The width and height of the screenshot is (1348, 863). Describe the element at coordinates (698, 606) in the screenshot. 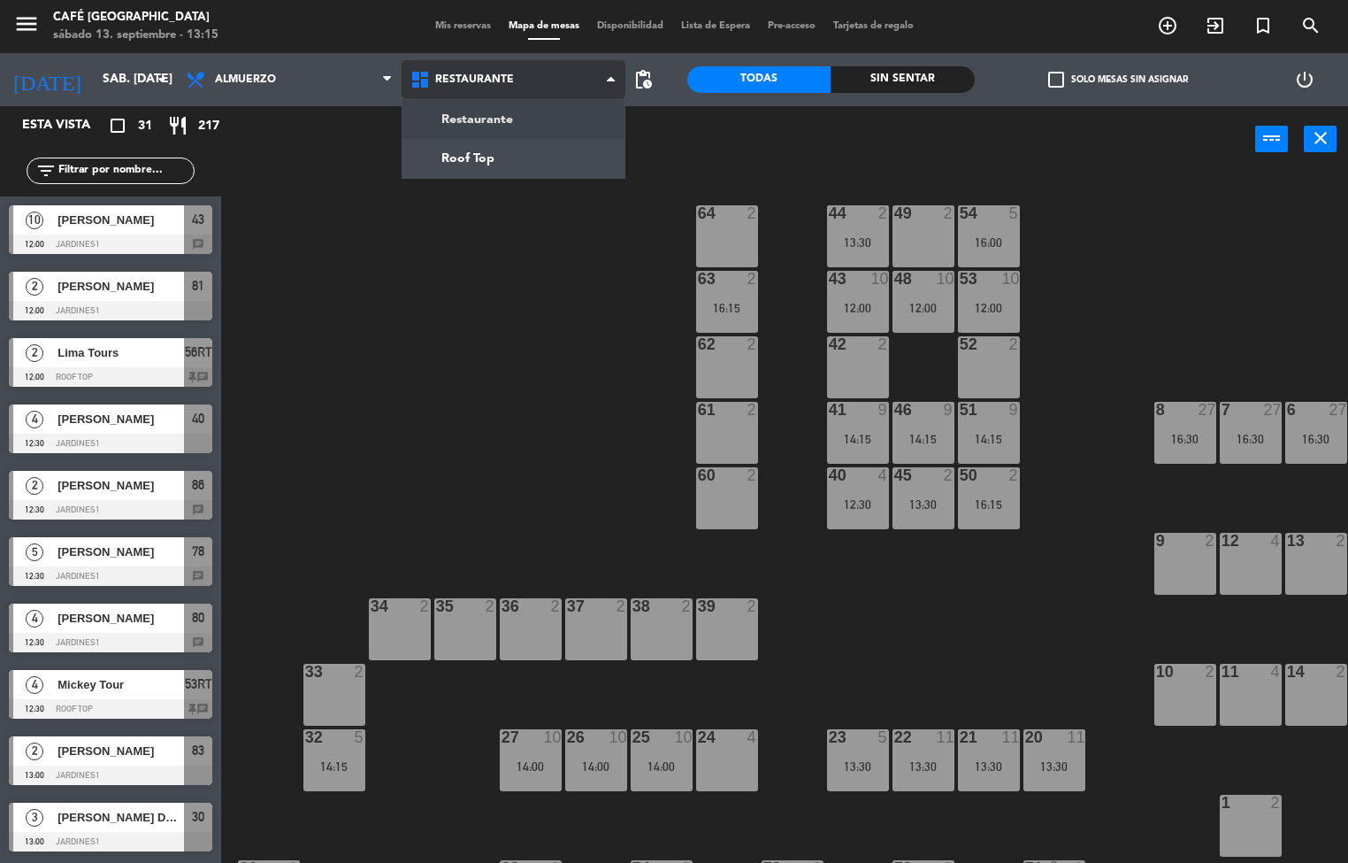

I see `div: 39` at that location.